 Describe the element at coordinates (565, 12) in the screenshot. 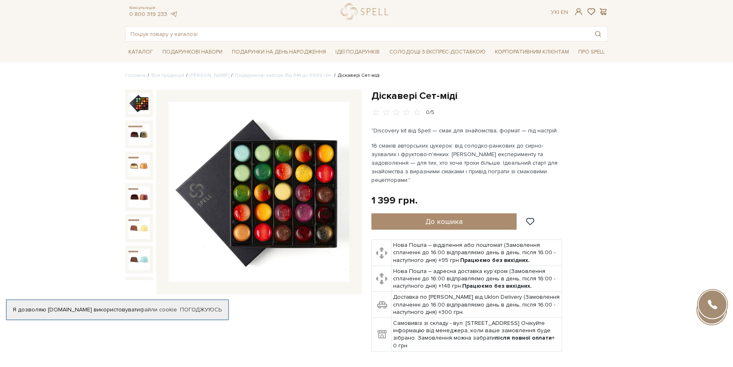

I see `a: En` at that location.